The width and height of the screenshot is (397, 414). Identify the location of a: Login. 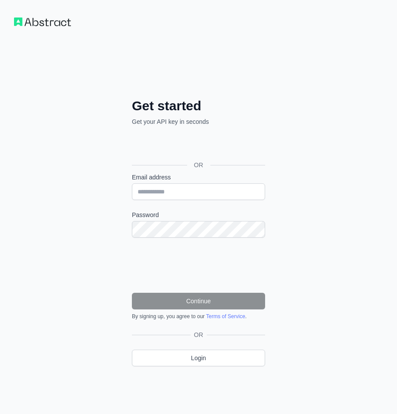
(198, 358).